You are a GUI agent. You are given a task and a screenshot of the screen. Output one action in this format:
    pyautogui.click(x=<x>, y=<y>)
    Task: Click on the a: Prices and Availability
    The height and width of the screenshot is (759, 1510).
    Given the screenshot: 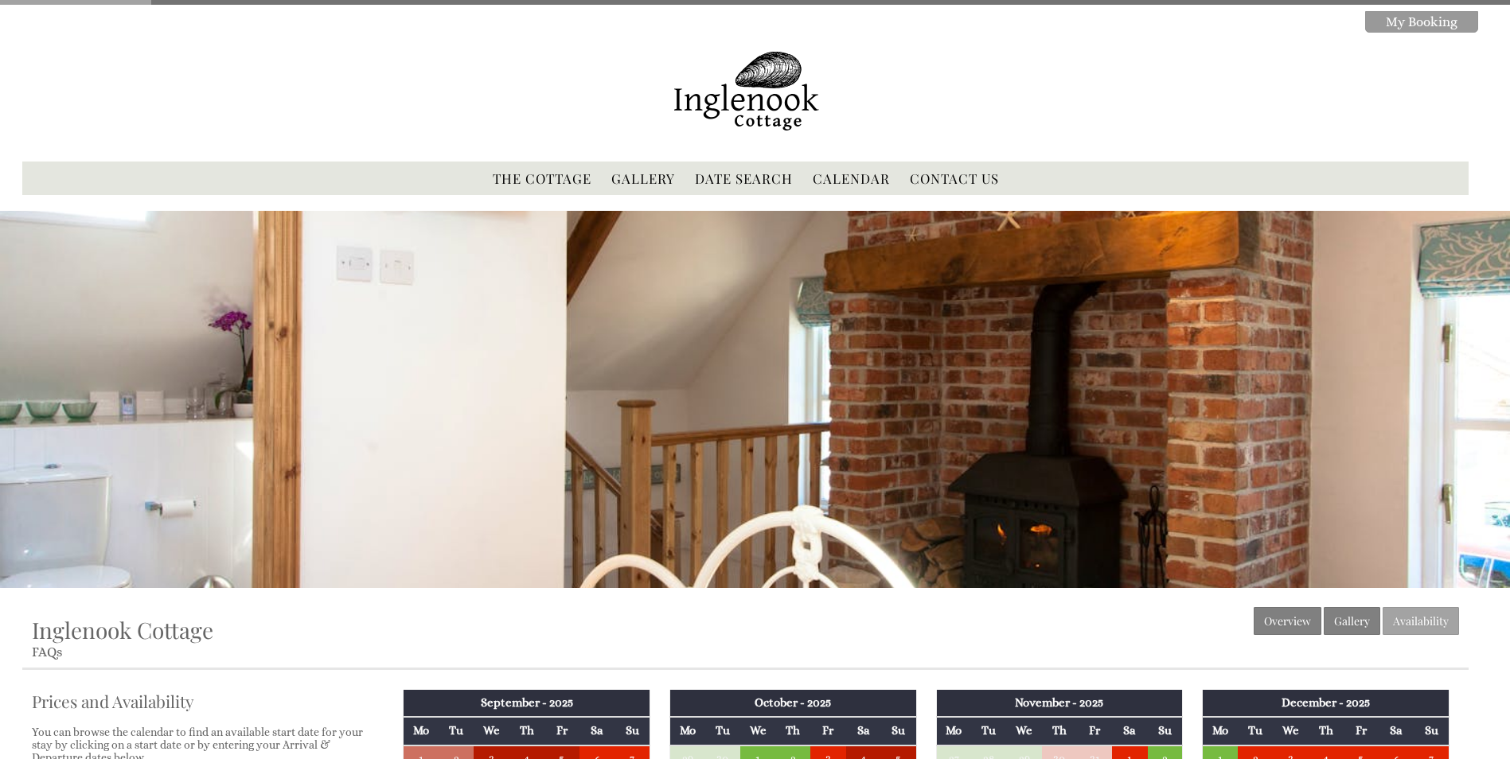 What is the action you would take?
    pyautogui.click(x=203, y=701)
    